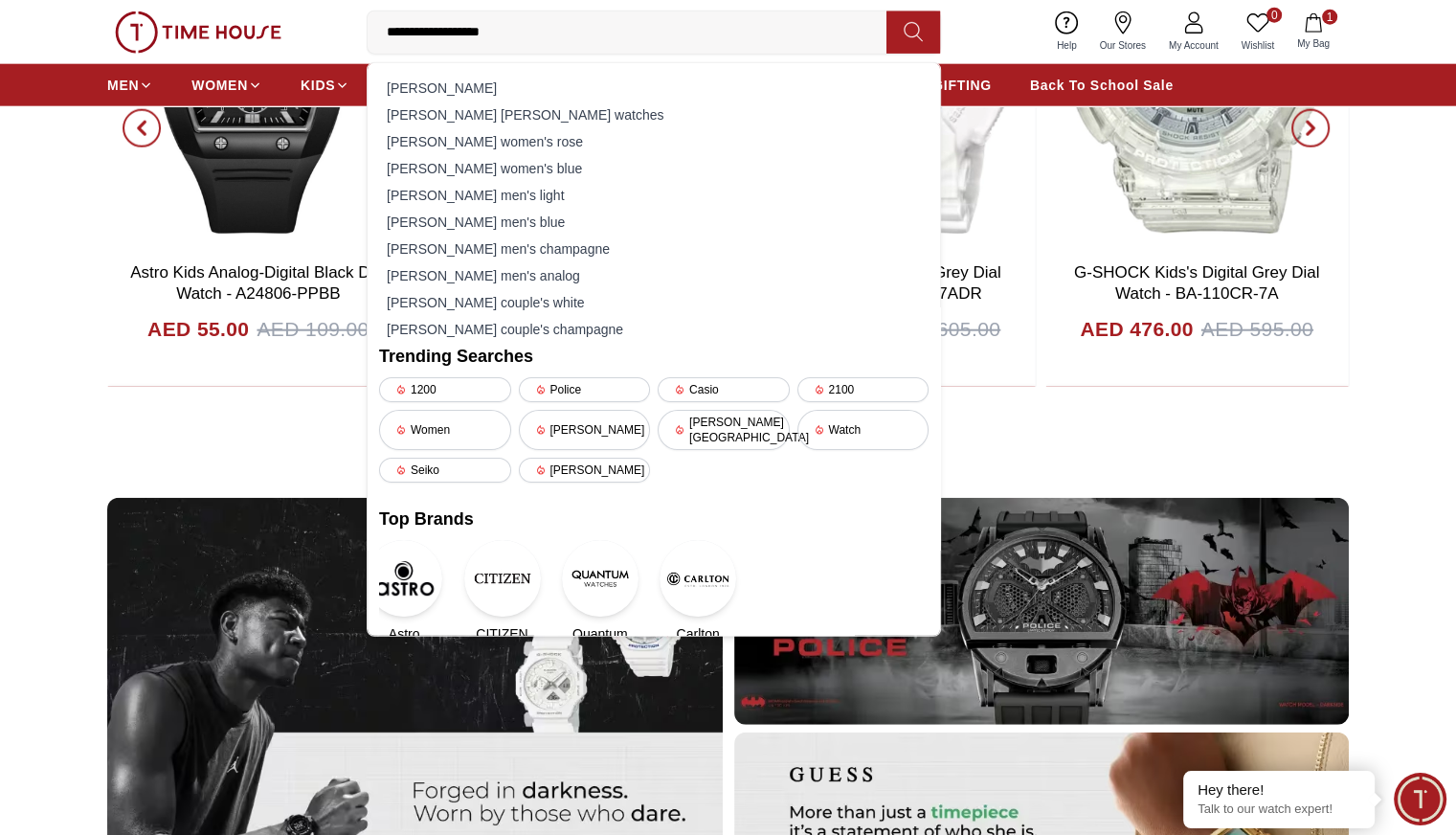  I want to click on a: Help, so click(1067, 32).